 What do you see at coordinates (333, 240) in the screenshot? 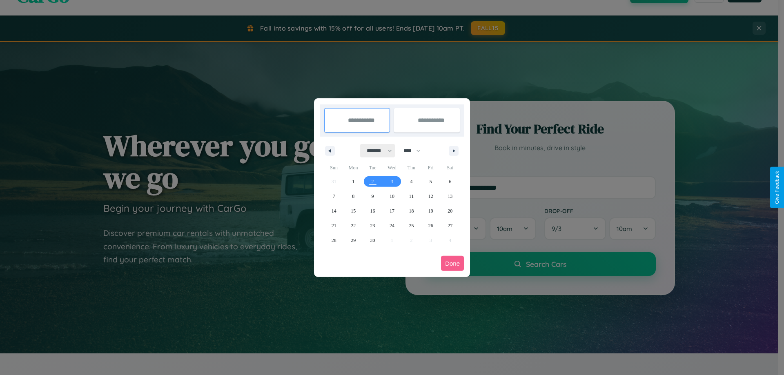
I see `button: 28` at bounding box center [333, 240].